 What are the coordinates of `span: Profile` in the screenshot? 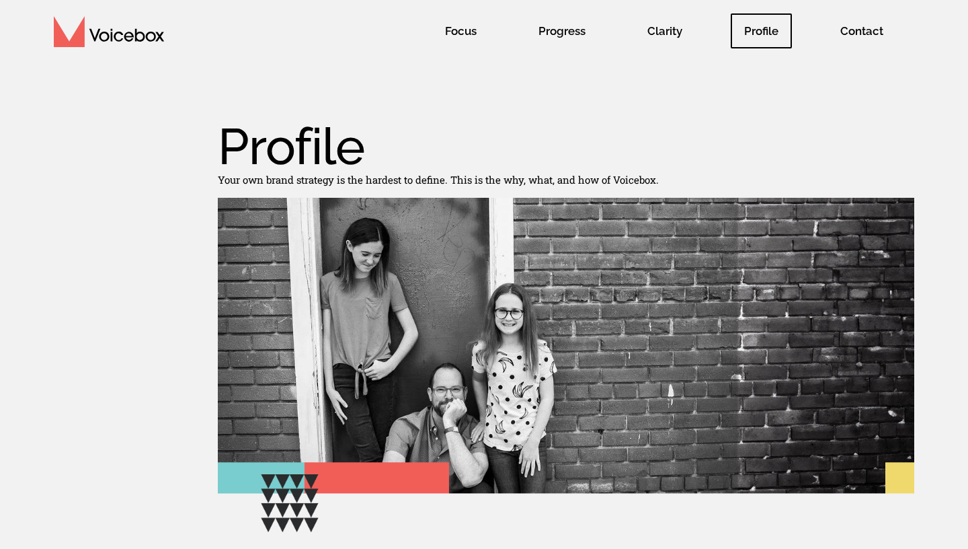 It's located at (761, 31).